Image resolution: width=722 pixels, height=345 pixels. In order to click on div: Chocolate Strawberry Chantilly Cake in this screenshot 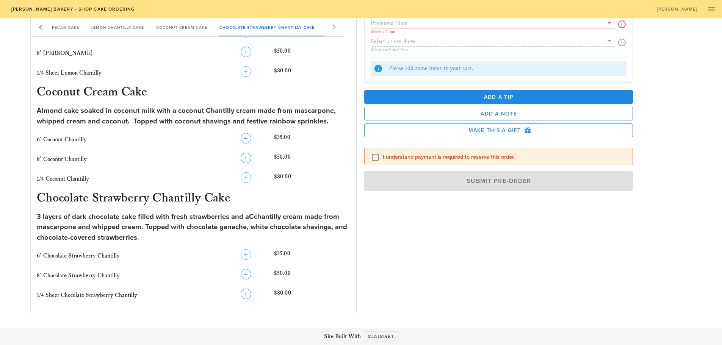, I will do `click(267, 27)`.